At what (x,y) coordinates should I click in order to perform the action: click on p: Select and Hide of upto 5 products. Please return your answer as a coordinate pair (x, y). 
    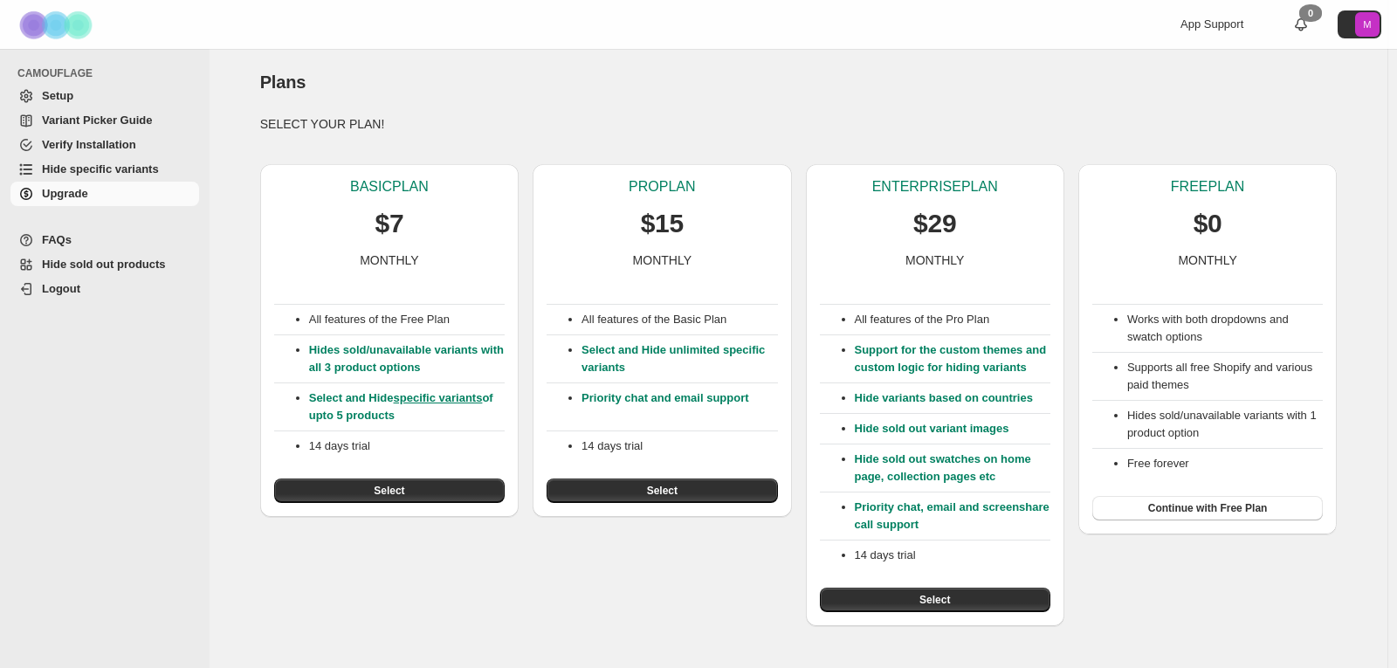
    Looking at the image, I should click on (407, 407).